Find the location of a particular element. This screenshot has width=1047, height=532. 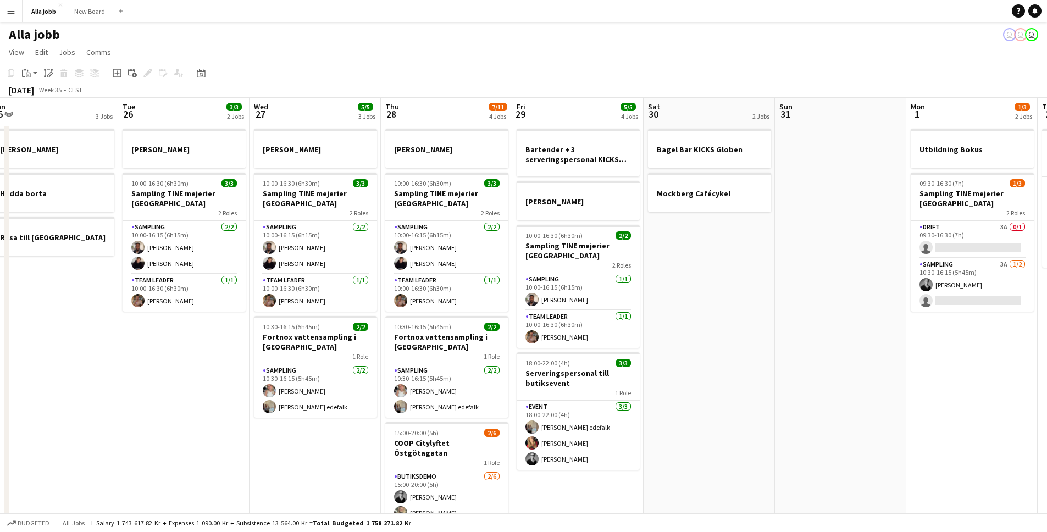

span: Comms is located at coordinates (98, 52).